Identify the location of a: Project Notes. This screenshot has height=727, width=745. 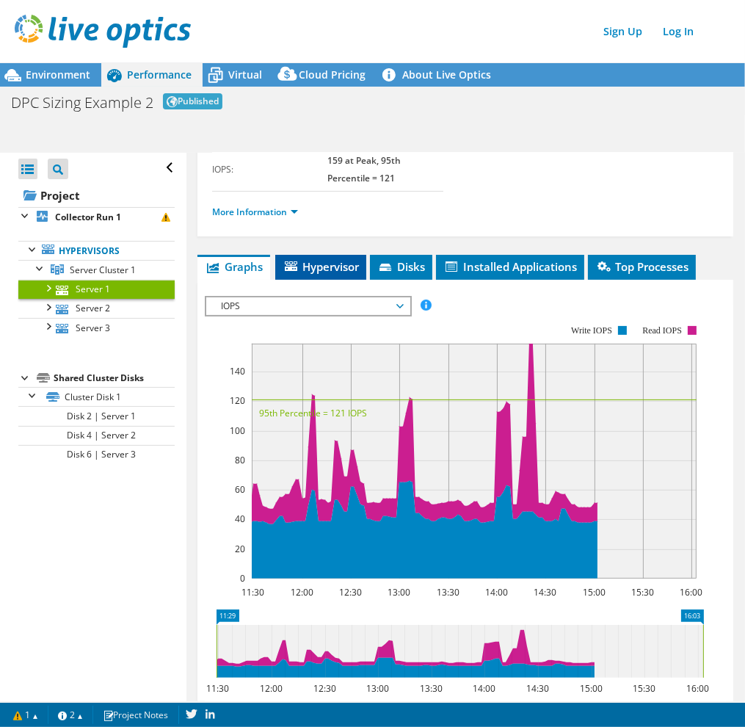
(136, 714).